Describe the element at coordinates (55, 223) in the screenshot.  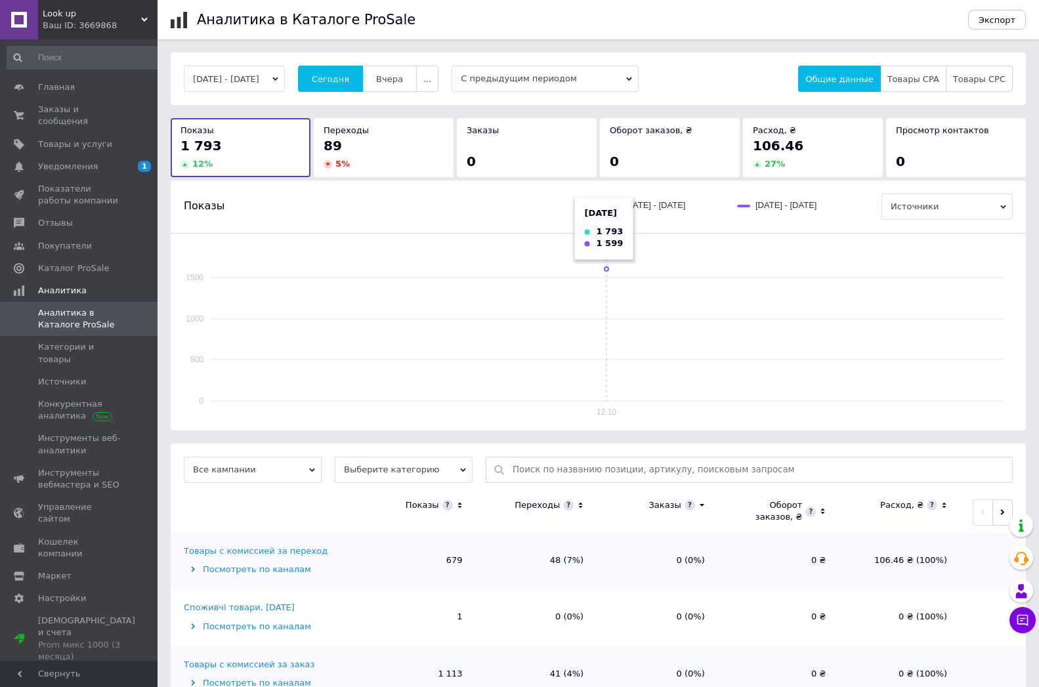
I see `span: Отзывы` at that location.